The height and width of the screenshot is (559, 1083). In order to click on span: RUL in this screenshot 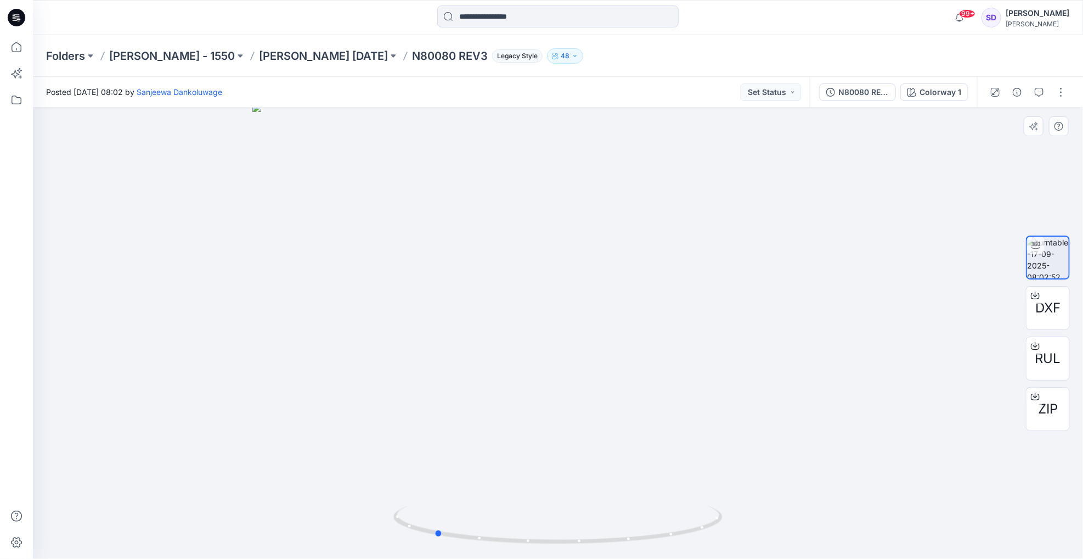, I will do `click(1048, 358)`.